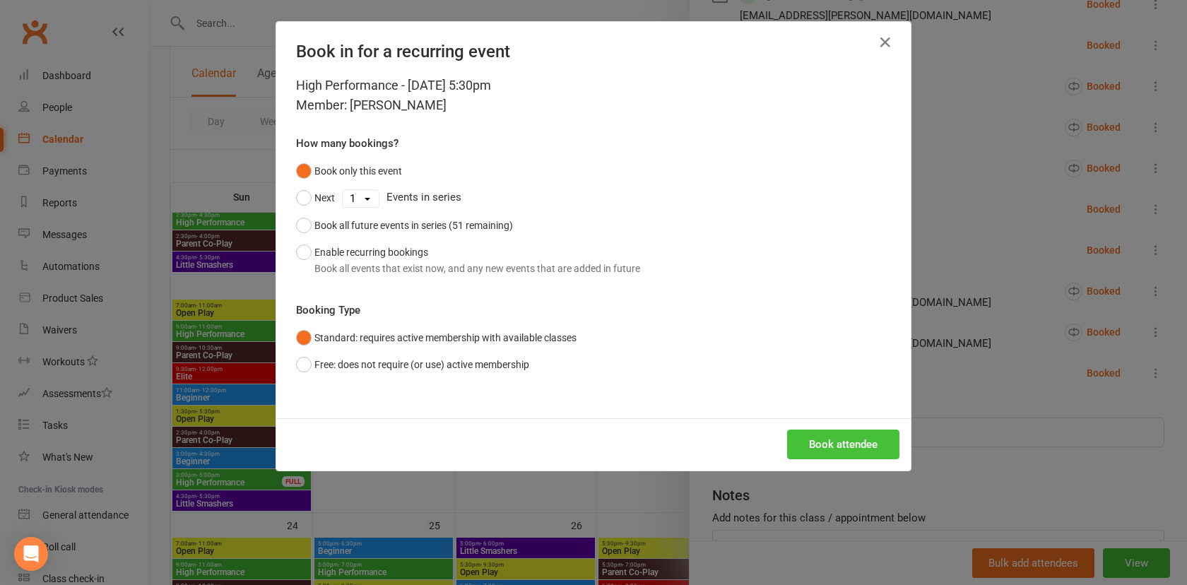 The width and height of the screenshot is (1187, 585). I want to click on button: Book attendee, so click(843, 444).